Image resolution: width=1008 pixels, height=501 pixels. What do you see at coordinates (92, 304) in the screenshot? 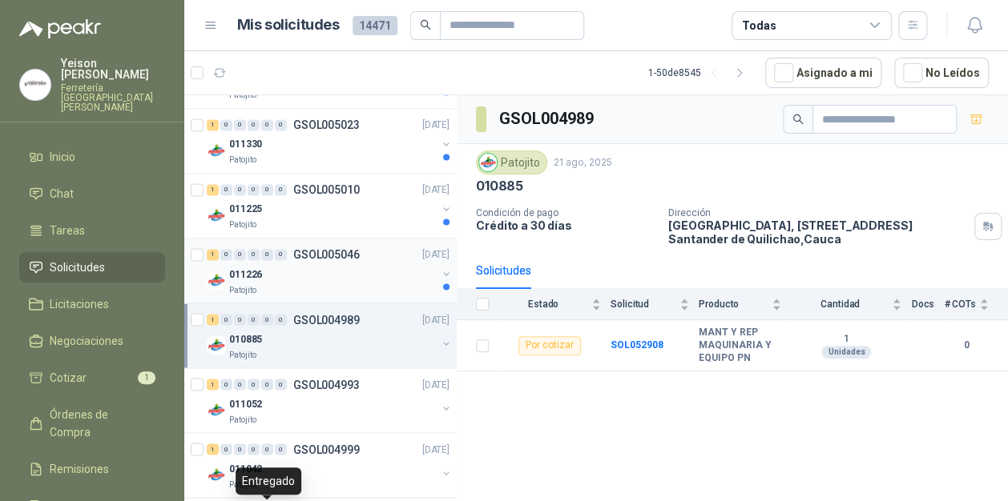
I see `a: Licitaciones` at bounding box center [92, 304].